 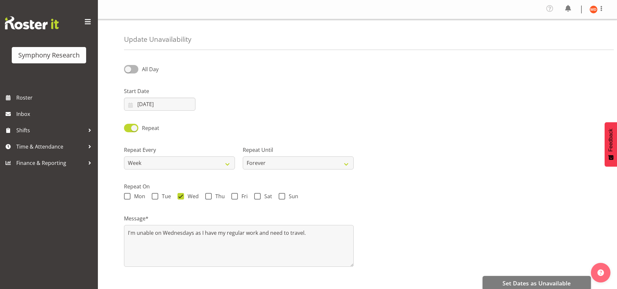 What do you see at coordinates (51, 163) in the screenshot?
I see `span: Finance & Reporting` at bounding box center [51, 163].